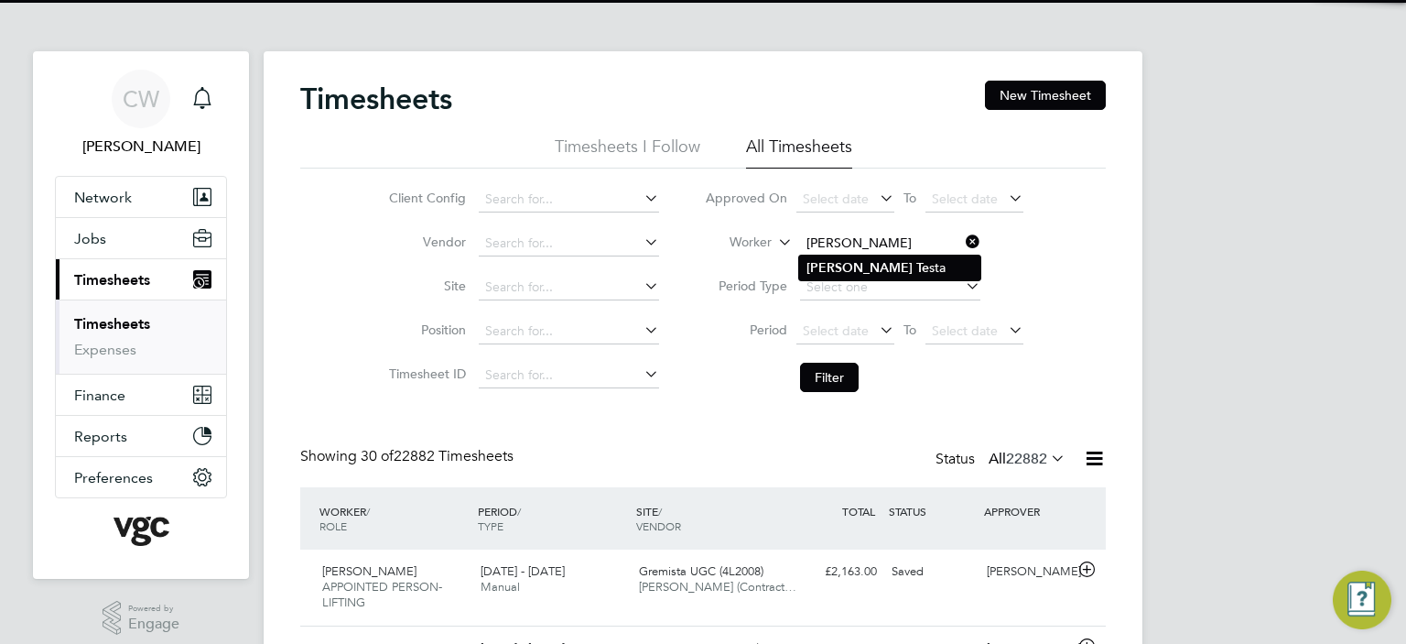 The width and height of the screenshot is (1406, 644). I want to click on span: APPOINTED PERSON-LIFTING, so click(382, 594).